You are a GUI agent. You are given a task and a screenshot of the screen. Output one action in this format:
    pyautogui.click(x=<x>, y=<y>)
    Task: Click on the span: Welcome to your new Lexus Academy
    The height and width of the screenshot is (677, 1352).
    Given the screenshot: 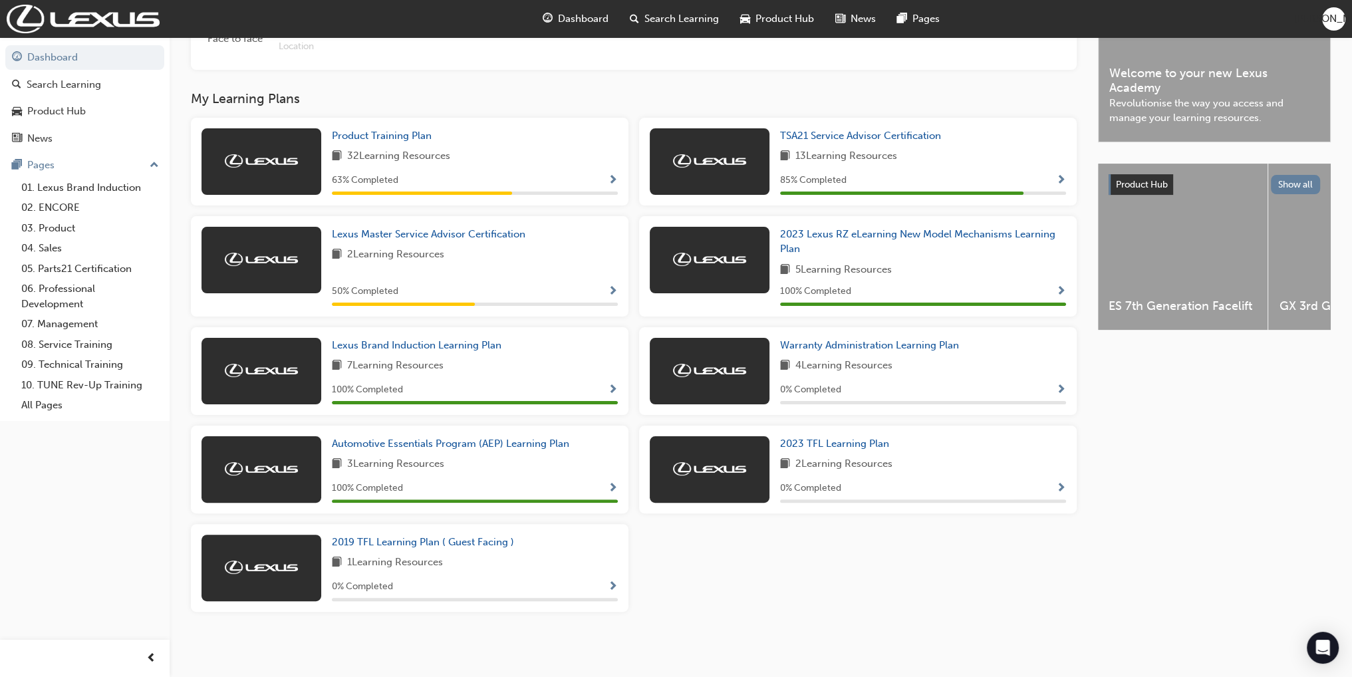 What is the action you would take?
    pyautogui.click(x=1214, y=80)
    